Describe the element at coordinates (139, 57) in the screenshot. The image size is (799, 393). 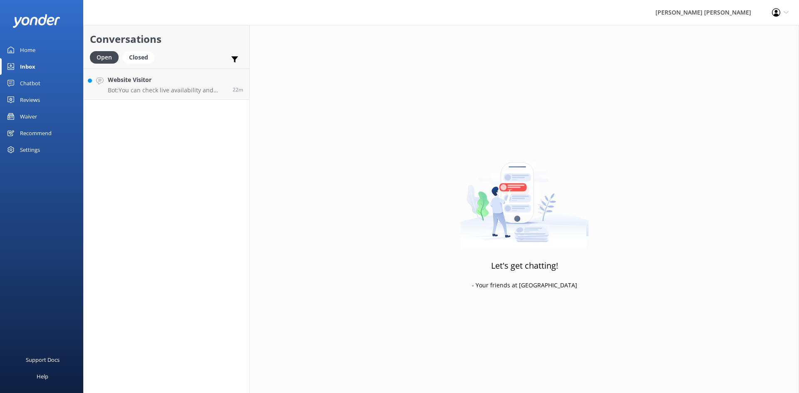
I see `div: Closed` at that location.